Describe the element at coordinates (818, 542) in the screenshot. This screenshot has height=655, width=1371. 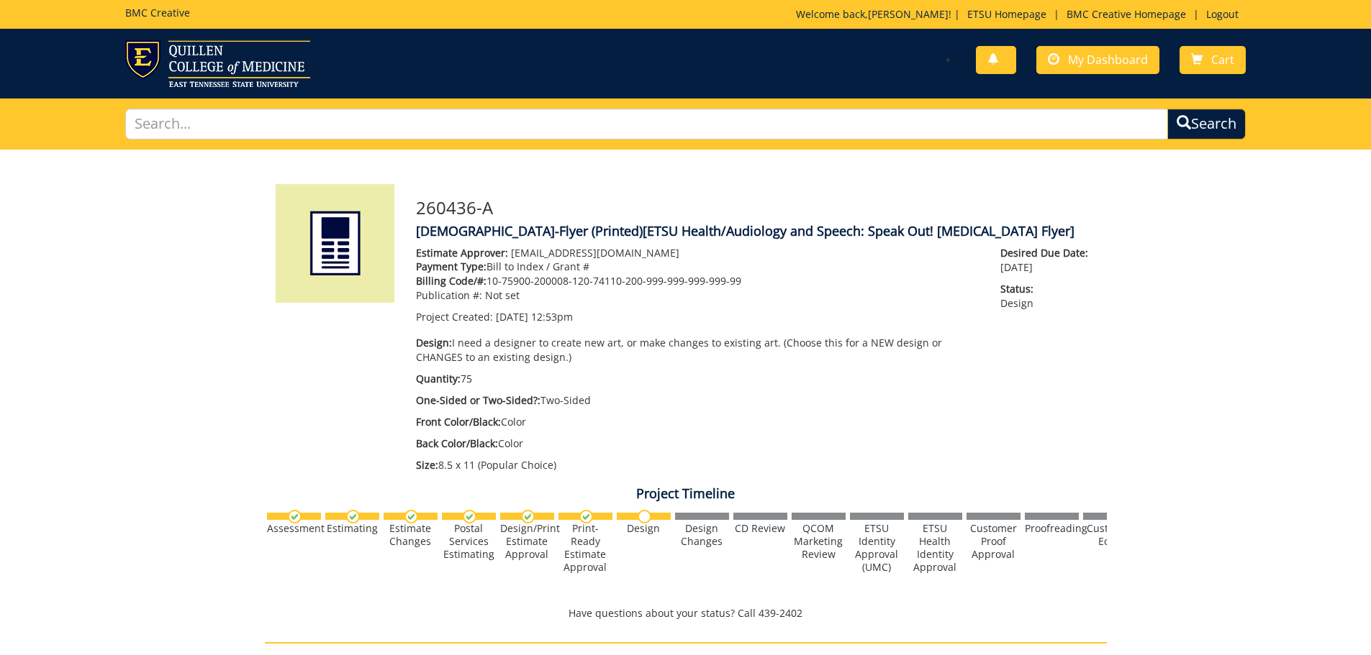
I see `div: QCOM Marketing Review` at that location.